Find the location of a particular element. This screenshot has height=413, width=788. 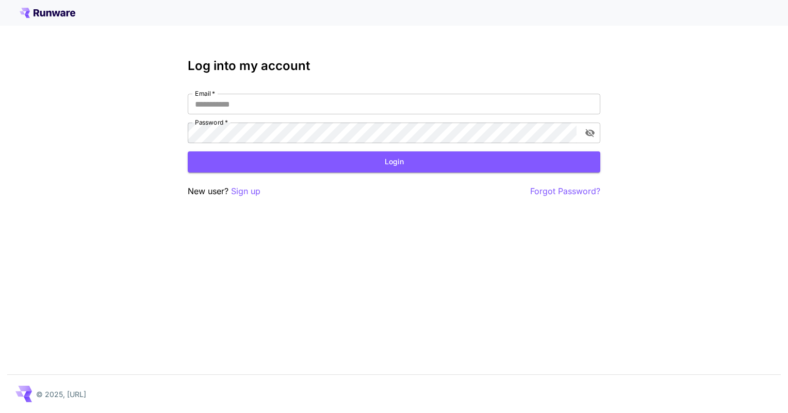

button: Login is located at coordinates (394, 162).